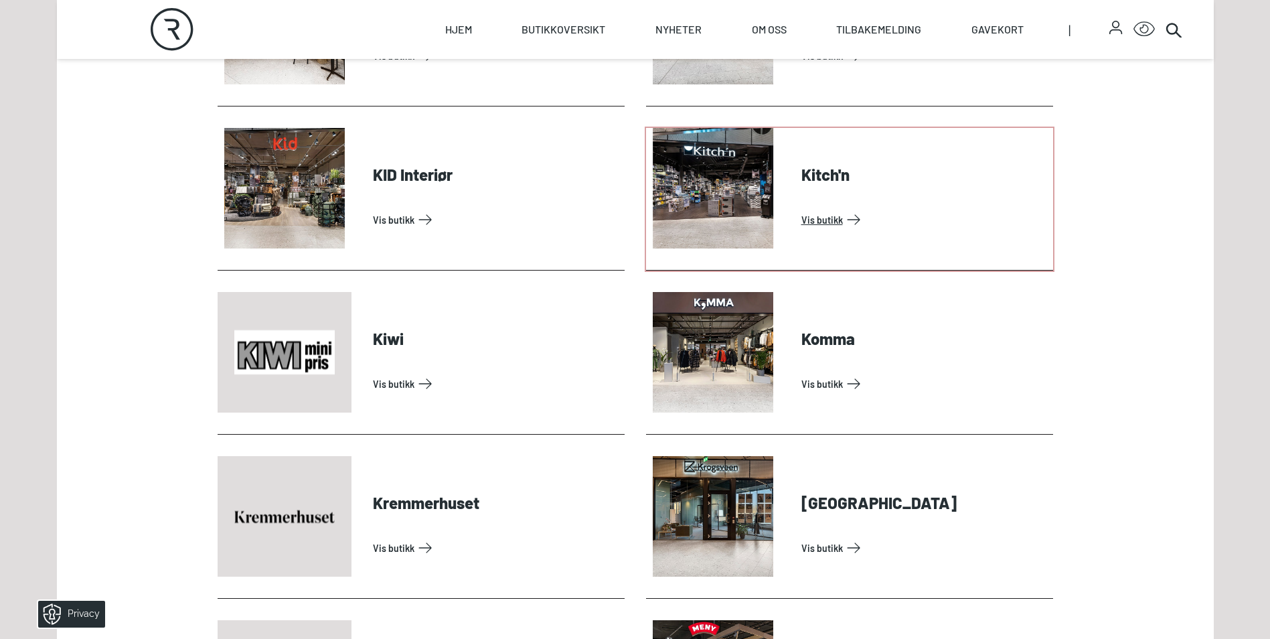  What do you see at coordinates (496, 384) in the screenshot?
I see `a: Vis Butikk: Kiwi` at bounding box center [496, 384].